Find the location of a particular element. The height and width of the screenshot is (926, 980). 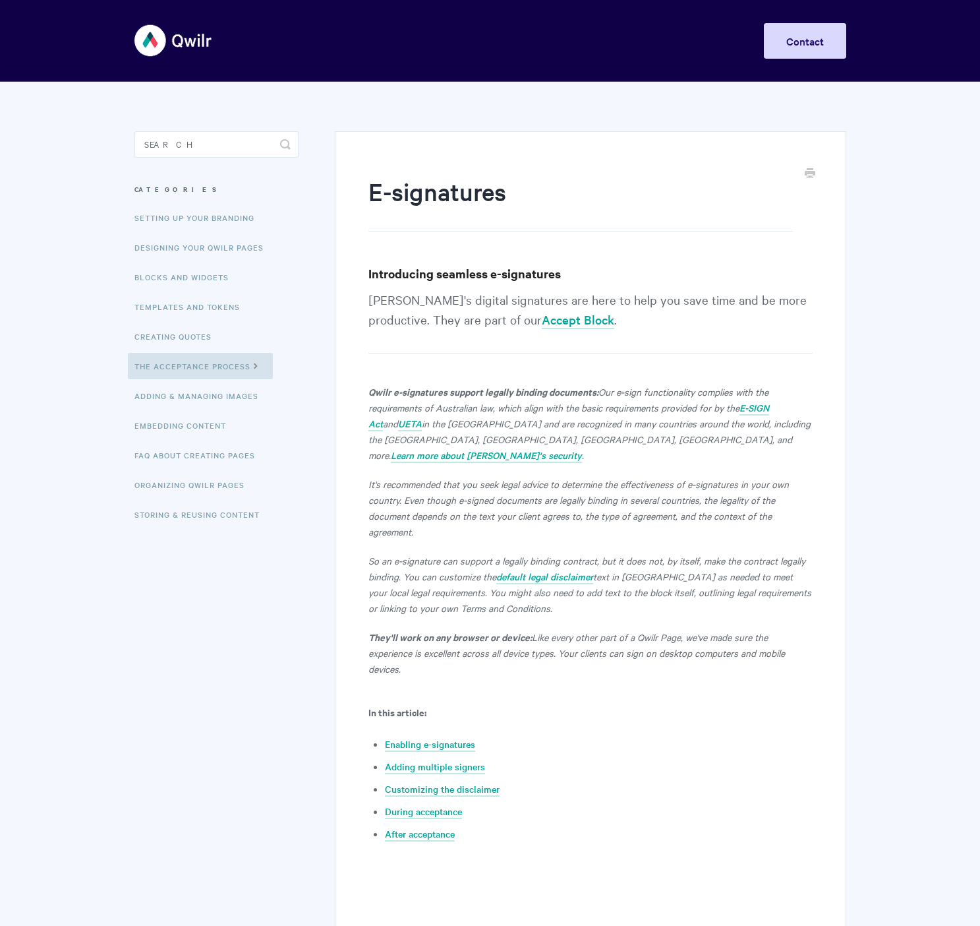

a: Enabling e-signatures is located at coordinates (430, 744).